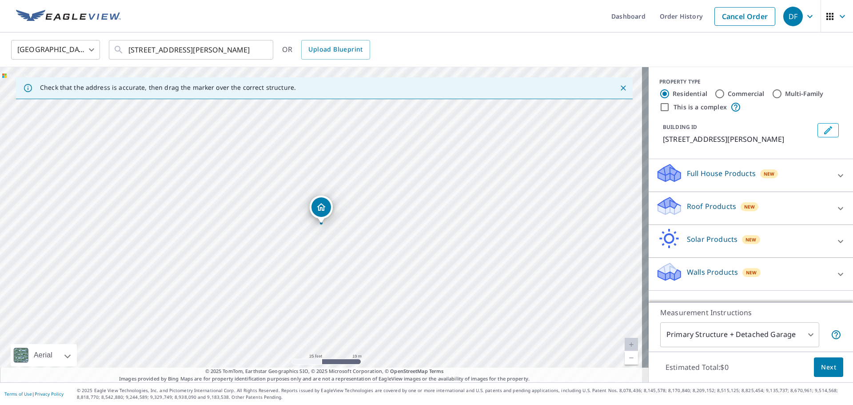 The width and height of the screenshot is (853, 405). Describe the element at coordinates (623, 88) in the screenshot. I see `button: Close` at that location.